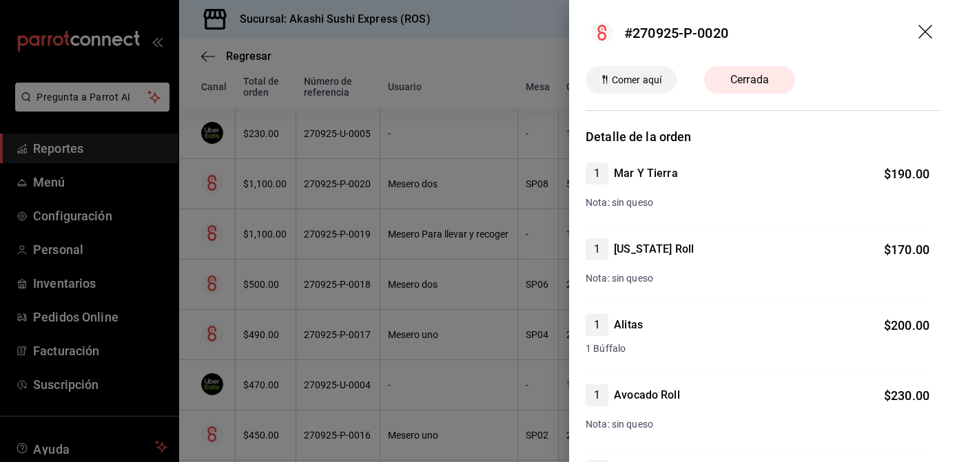 The height and width of the screenshot is (462, 957). What do you see at coordinates (628, 325) in the screenshot?
I see `h4: Alitas` at bounding box center [628, 325].